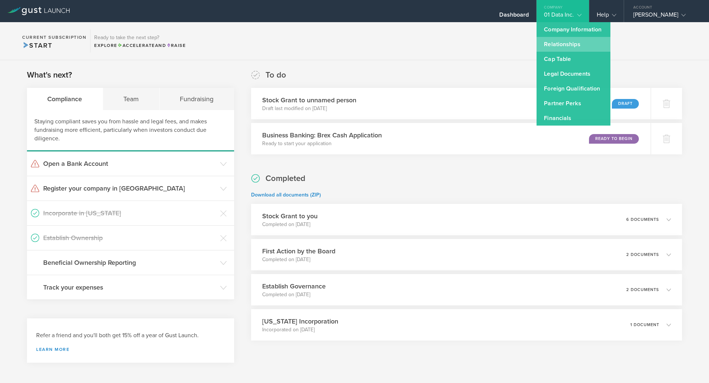 The height and width of the screenshot is (383, 709). Describe the element at coordinates (197, 99) in the screenshot. I see `div: Fundraising` at that location.